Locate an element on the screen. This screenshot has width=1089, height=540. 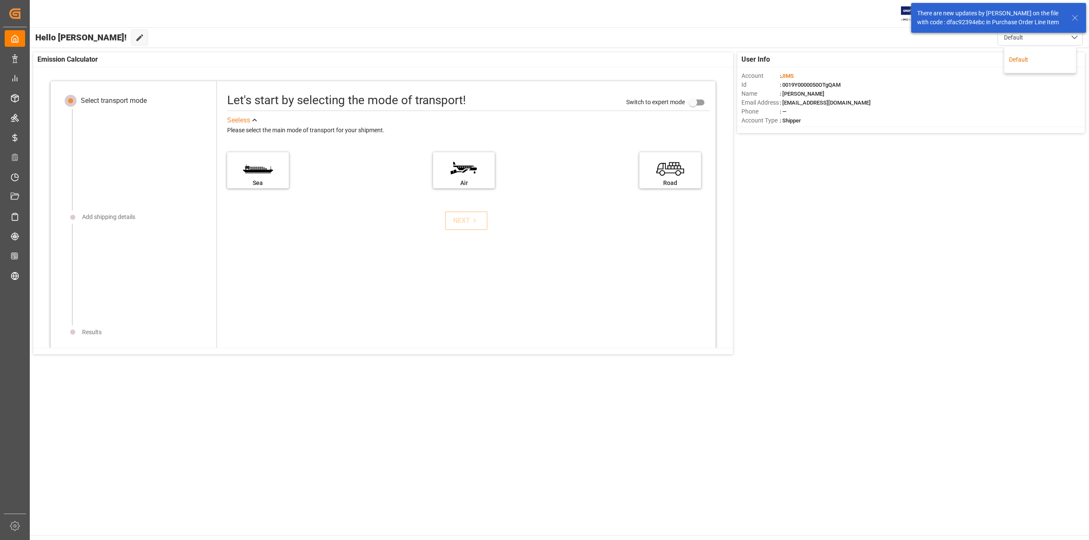
div: Let's start by selecting the mode of transport! is located at coordinates (346, 100).